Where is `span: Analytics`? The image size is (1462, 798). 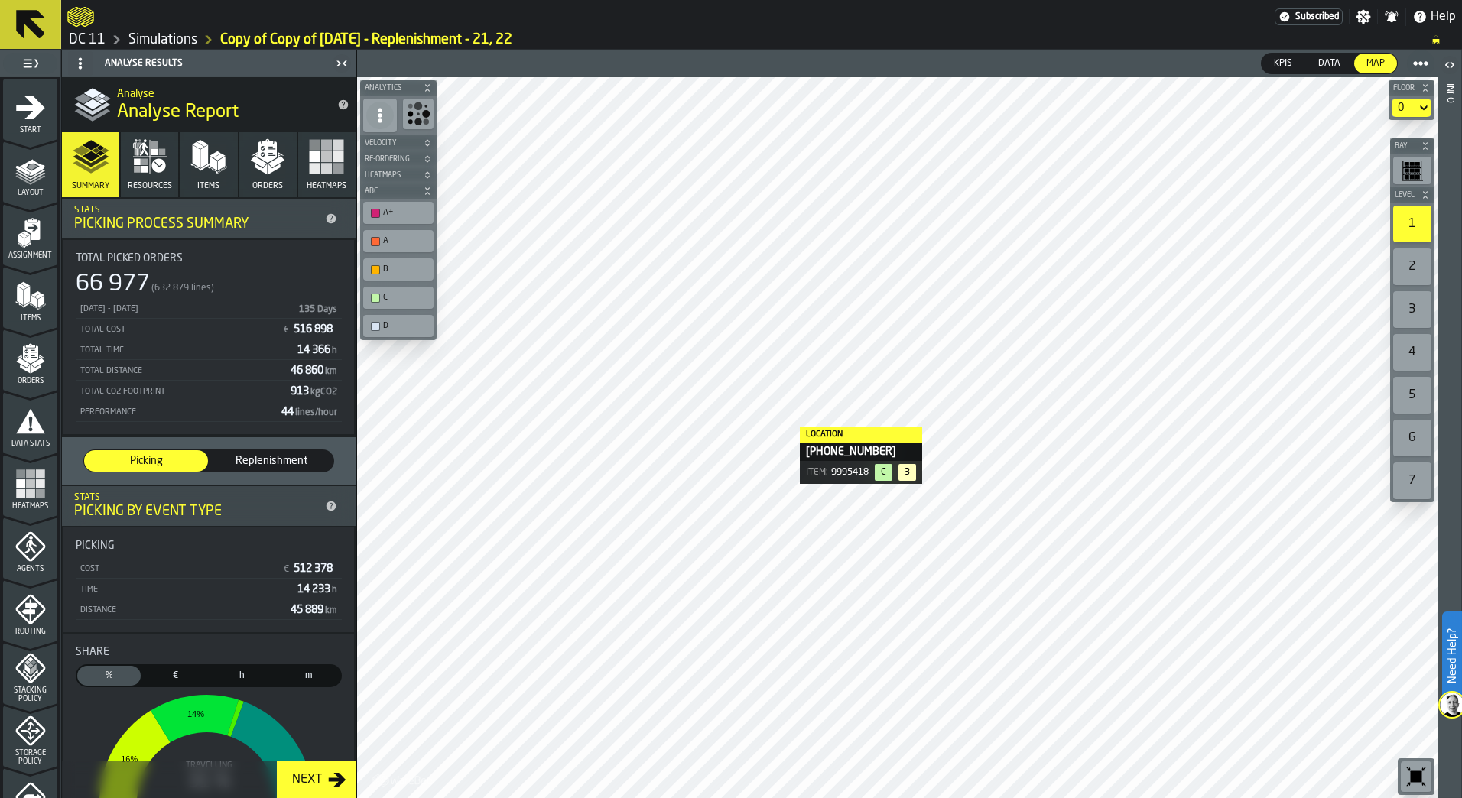
span: Analytics is located at coordinates (391, 88).